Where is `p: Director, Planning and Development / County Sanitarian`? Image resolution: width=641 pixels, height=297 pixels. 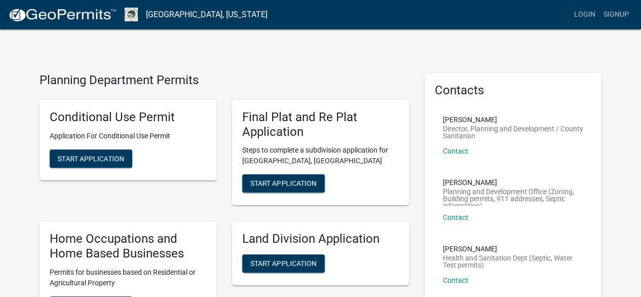 p: Director, Planning and Development / County Sanitarian is located at coordinates (514, 132).